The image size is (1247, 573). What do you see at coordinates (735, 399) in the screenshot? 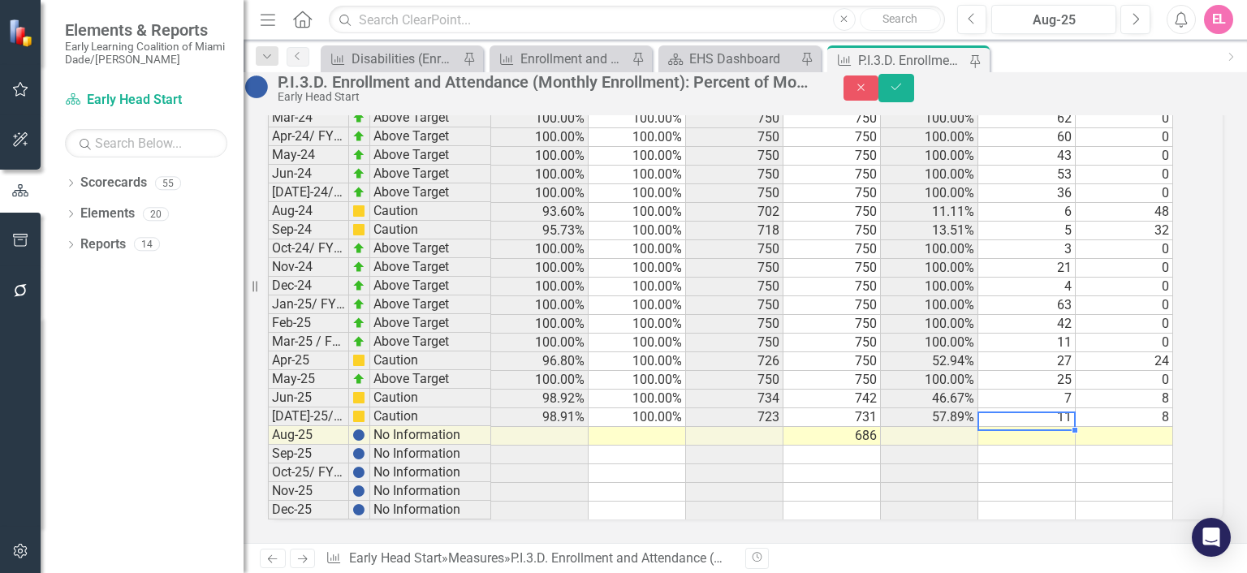
I see `td: 734` at bounding box center [735, 399].